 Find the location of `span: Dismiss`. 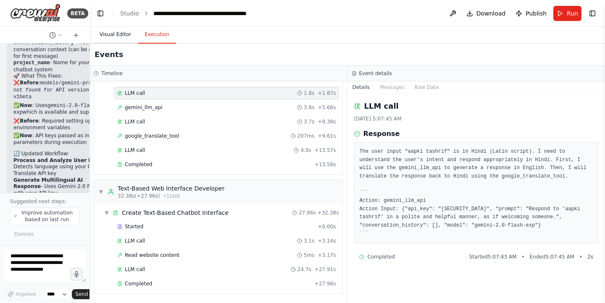

span: Dismiss is located at coordinates (24, 234).